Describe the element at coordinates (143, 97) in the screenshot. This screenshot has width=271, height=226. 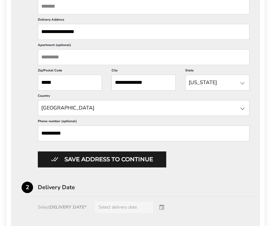
I see `label: Country` at that location.